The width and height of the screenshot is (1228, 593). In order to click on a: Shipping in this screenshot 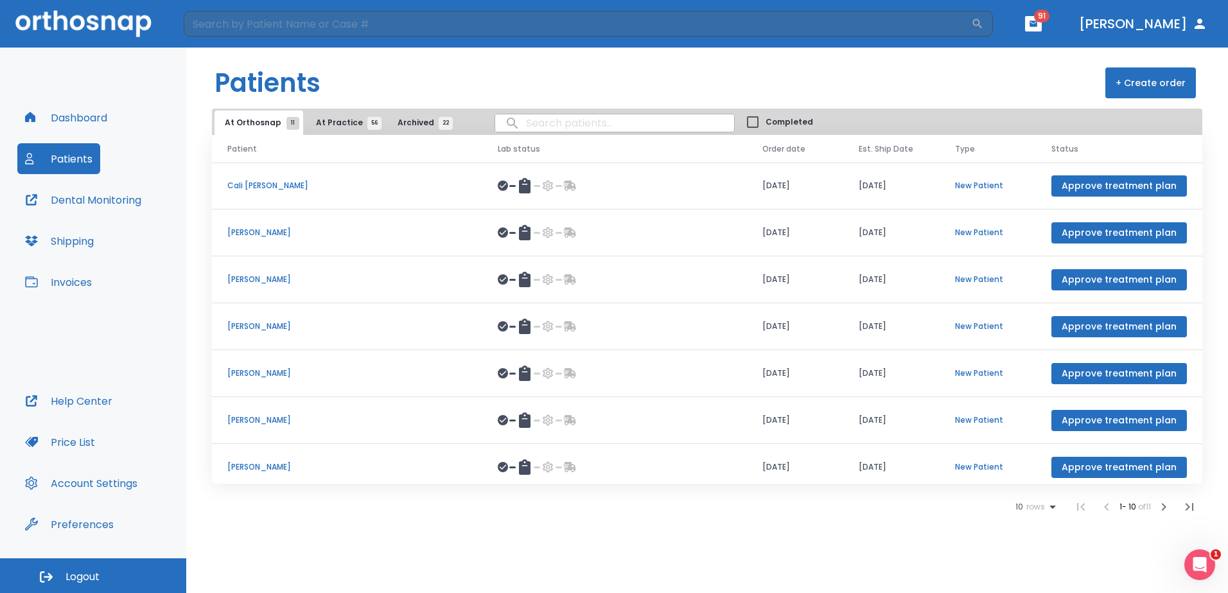, I will do `click(59, 241)`.